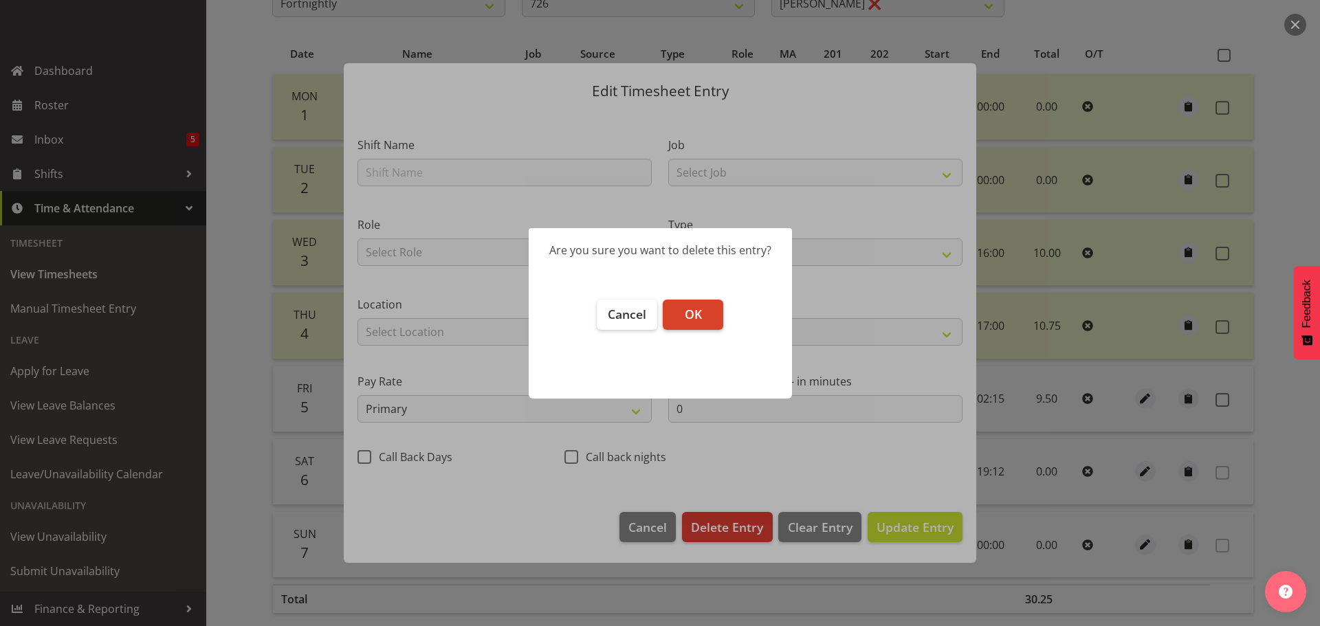 Image resolution: width=1320 pixels, height=626 pixels. Describe the element at coordinates (627, 315) in the screenshot. I see `button: Cancel` at that location.